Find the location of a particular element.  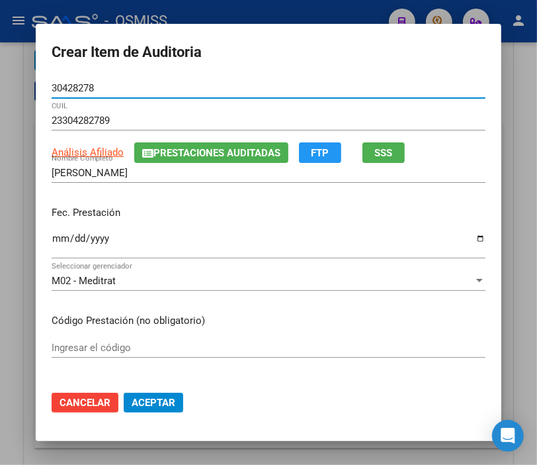

span: Análisis Afiliado is located at coordinates (87, 152).